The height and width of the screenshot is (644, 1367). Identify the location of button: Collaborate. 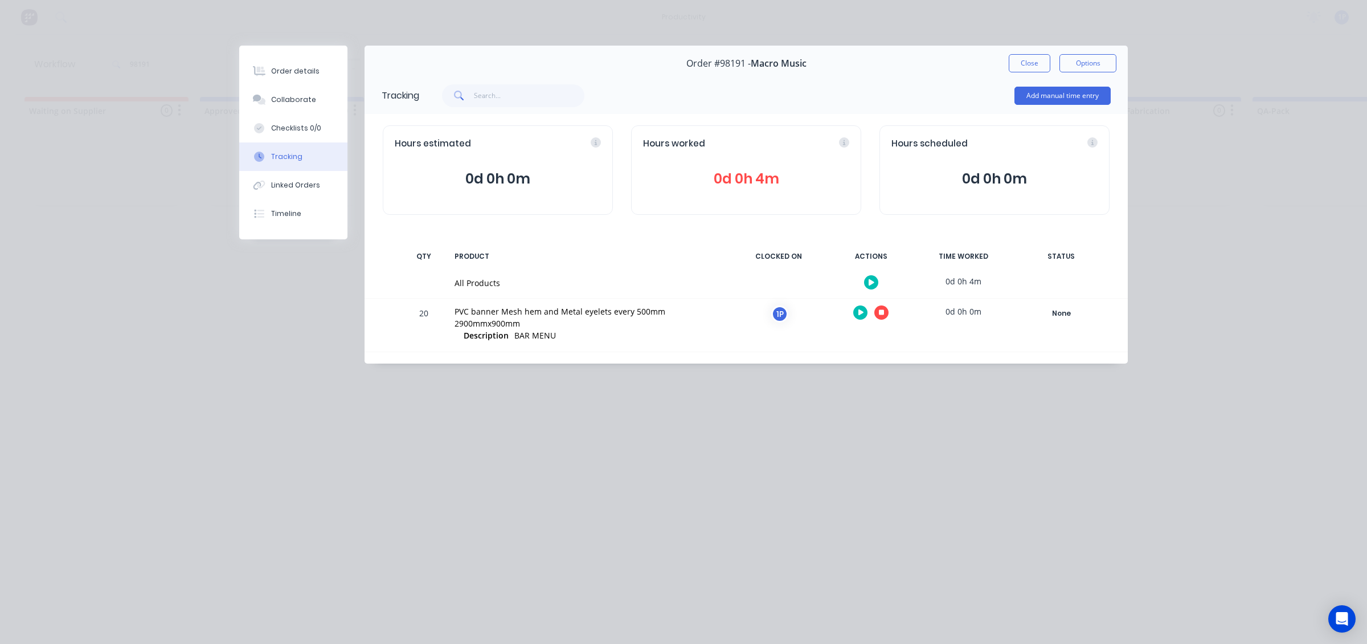
(293, 100).